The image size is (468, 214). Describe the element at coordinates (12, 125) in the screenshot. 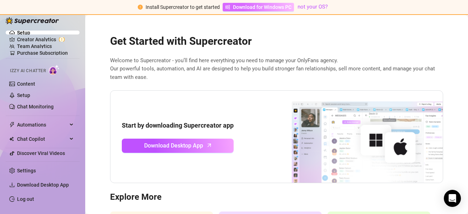

I see `span: thunderbolt` at that location.